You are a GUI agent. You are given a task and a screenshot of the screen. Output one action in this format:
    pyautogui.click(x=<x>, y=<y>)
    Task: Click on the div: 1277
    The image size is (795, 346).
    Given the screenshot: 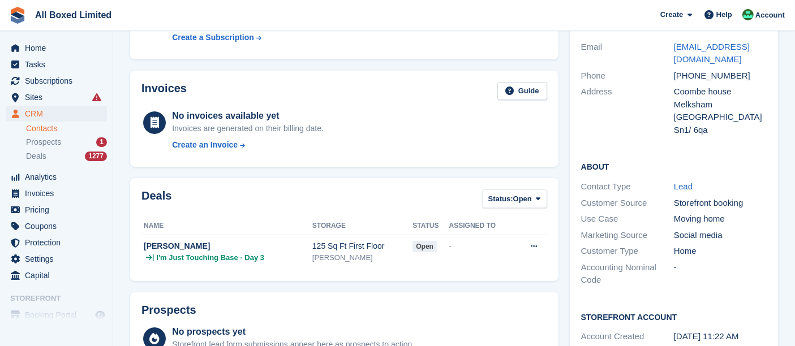 What is the action you would take?
    pyautogui.click(x=96, y=156)
    